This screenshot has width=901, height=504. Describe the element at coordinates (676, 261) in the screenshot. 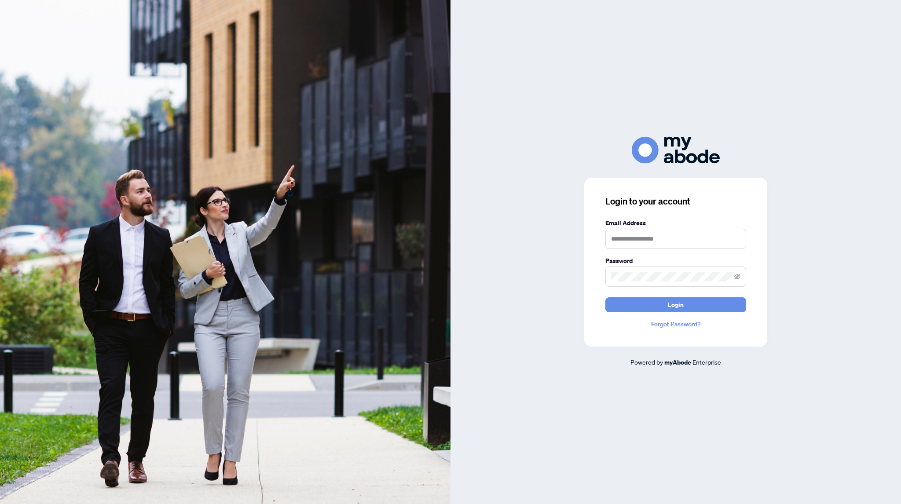

I see `label: Password` at that location.